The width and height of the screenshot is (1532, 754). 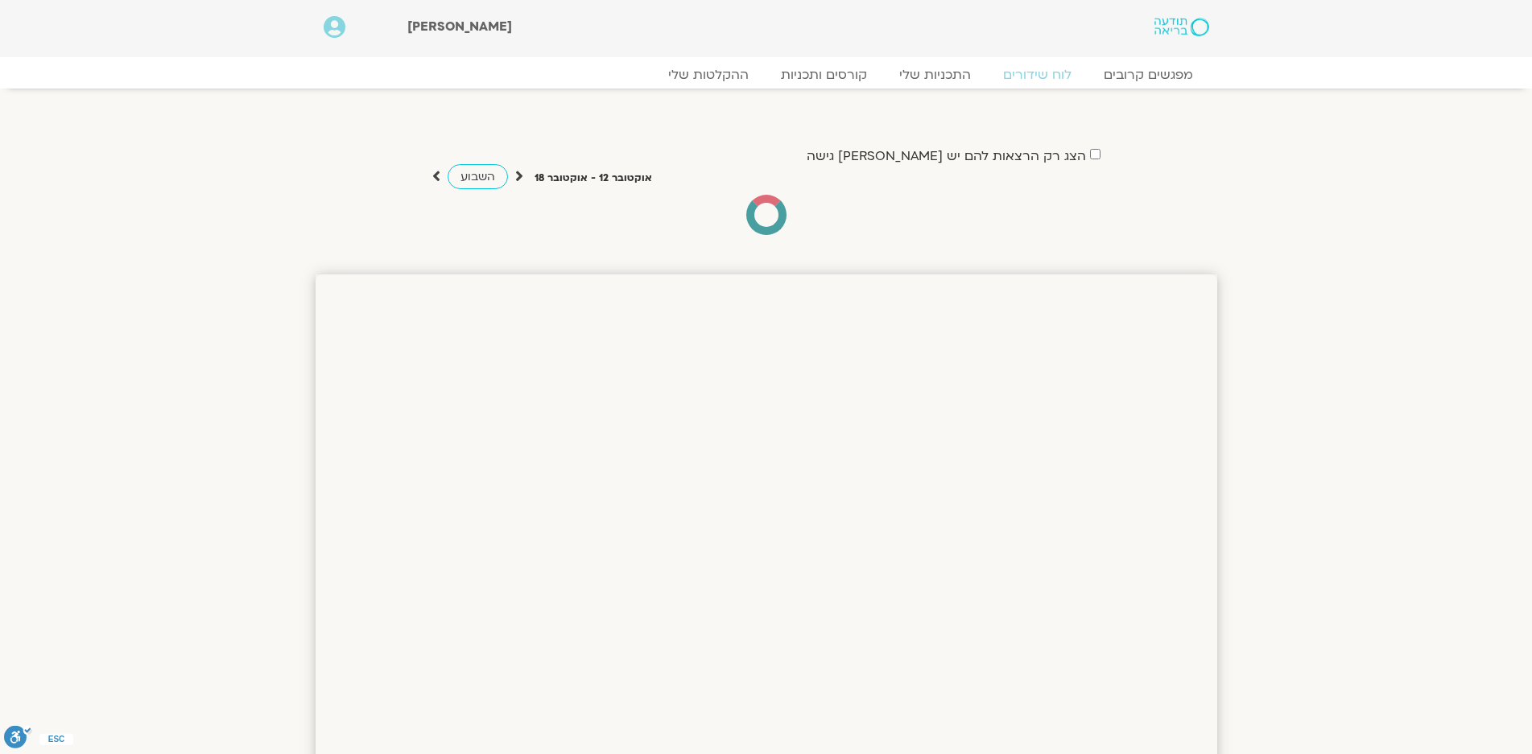 What do you see at coordinates (823, 75) in the screenshot?
I see `a: קורסים ותכניות` at bounding box center [823, 75].